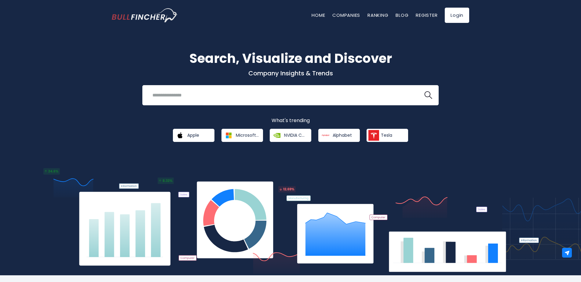  What do you see at coordinates (428, 95) in the screenshot?
I see `button: search icon` at bounding box center [428, 95].